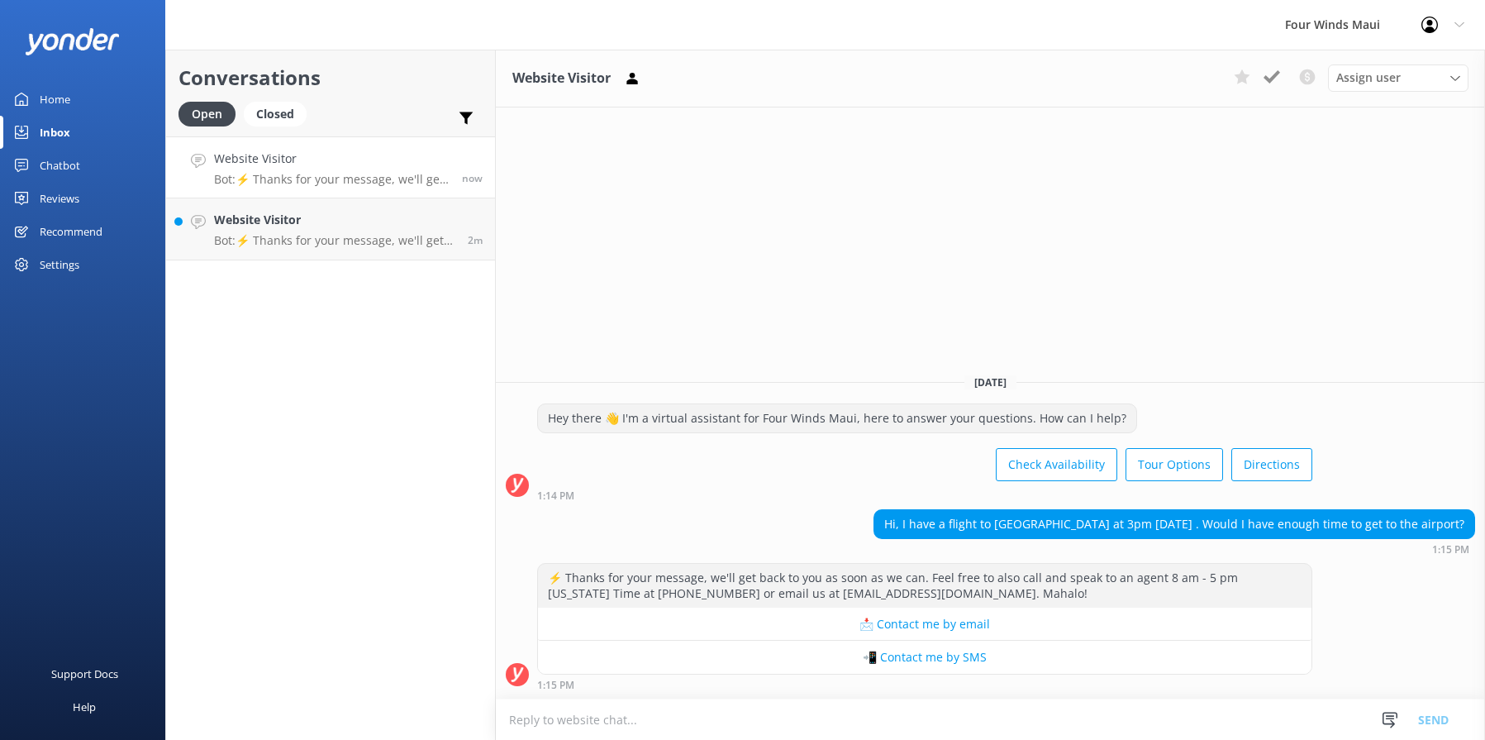 This screenshot has height=740, width=1485. Describe the element at coordinates (561, 79) in the screenshot. I see `h3: Website Visitor` at that location.